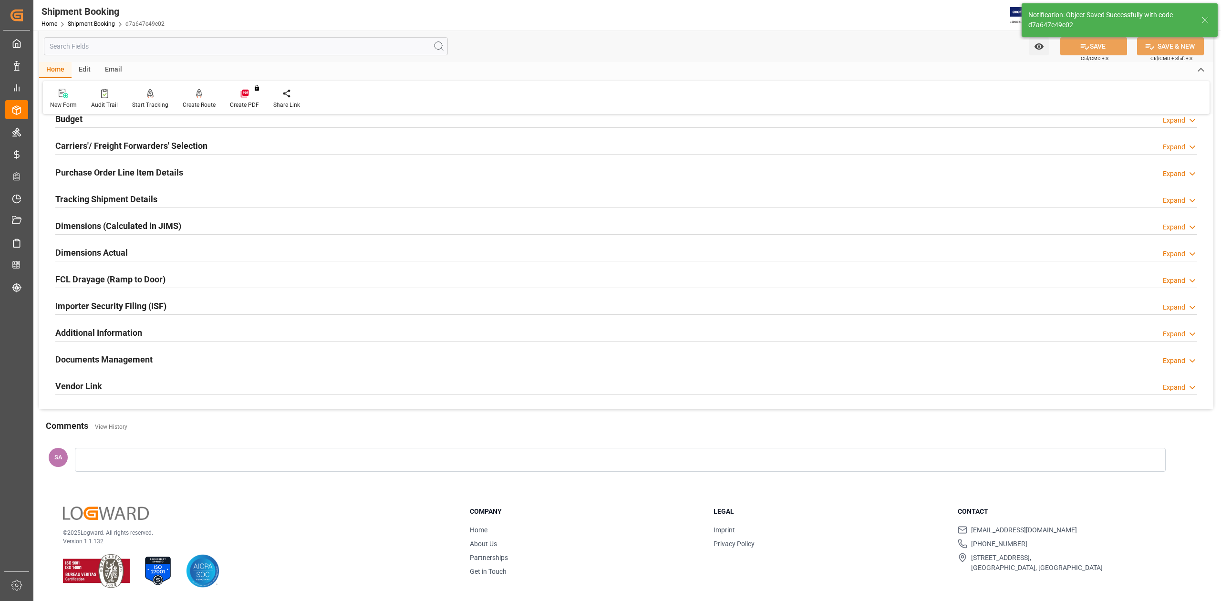 The width and height of the screenshot is (1221, 601). Describe the element at coordinates (246, 46) in the screenshot. I see `input: Search Fields` at that location.